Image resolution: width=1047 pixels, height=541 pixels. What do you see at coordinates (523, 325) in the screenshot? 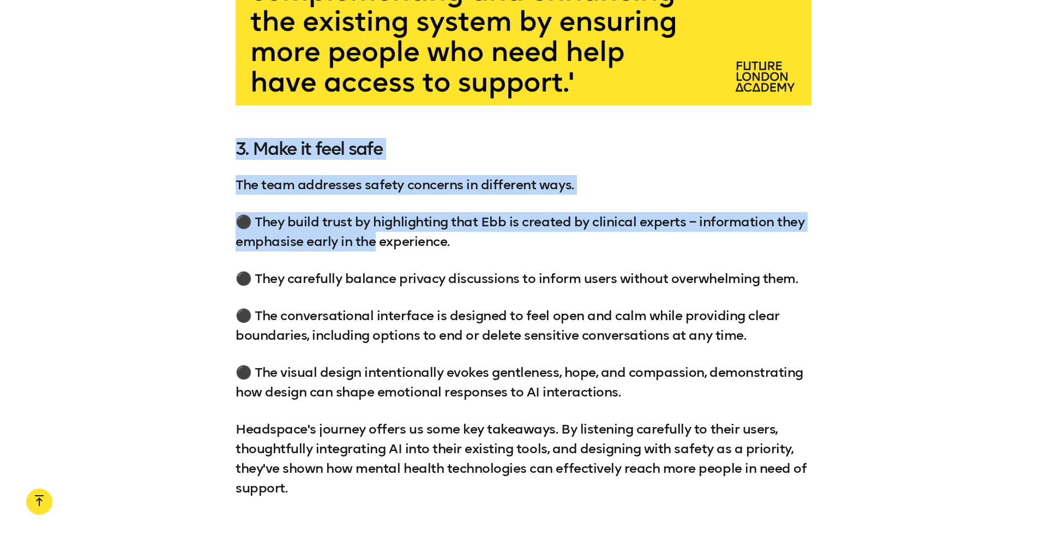
I see `p: ⚫️ The conversational interface is designed to feel open and calm while providing clear boundarie...` at bounding box center [523, 325].